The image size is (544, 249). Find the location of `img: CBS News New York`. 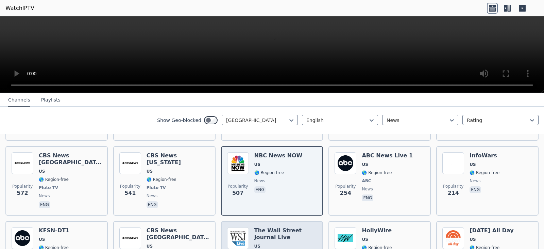

img: CBS News New York is located at coordinates (130, 163).